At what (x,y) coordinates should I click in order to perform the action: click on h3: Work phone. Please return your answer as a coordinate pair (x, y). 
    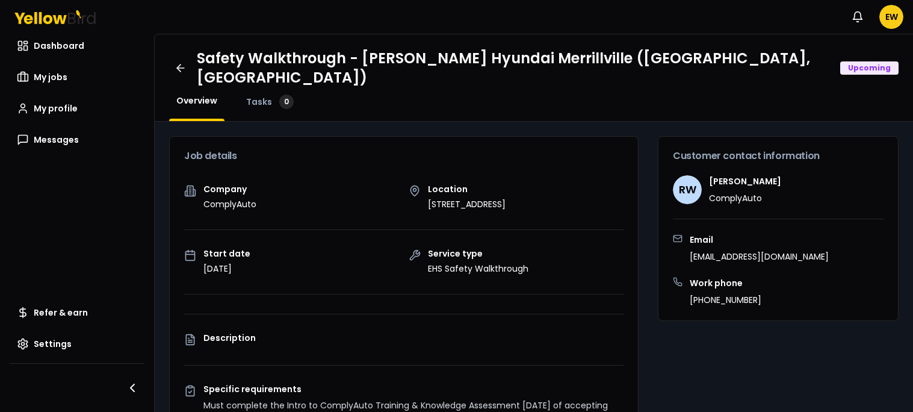
    Looking at the image, I should click on (725, 283).